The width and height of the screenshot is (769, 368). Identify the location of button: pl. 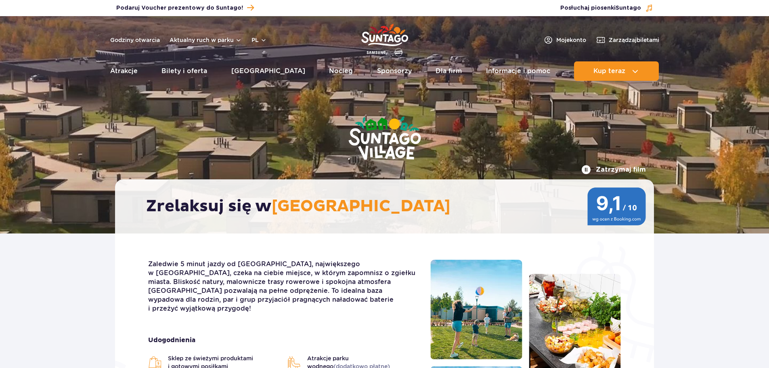
(259, 40).